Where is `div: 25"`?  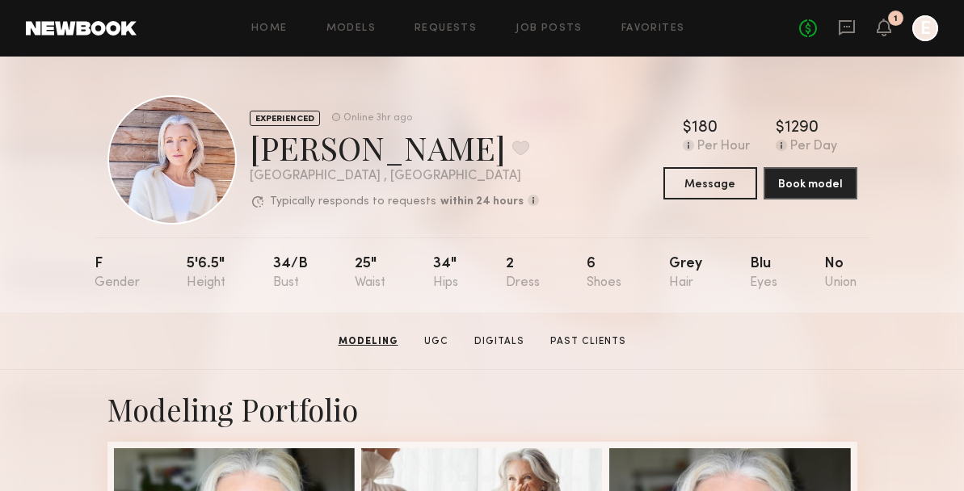
div: 25" is located at coordinates (370, 273).